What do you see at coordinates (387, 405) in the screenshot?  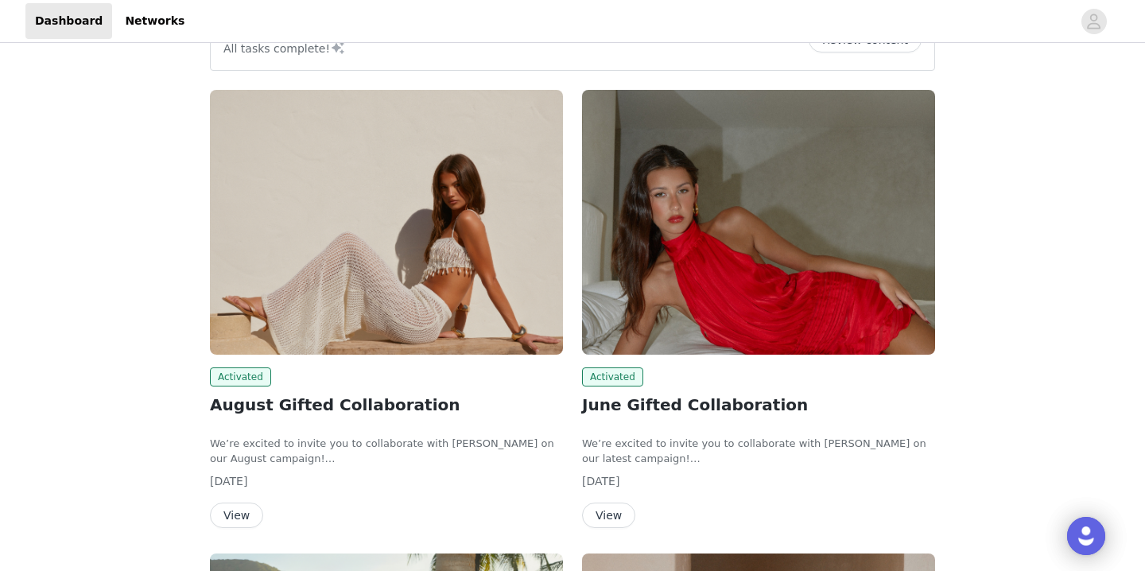 I see `h2: August Gifted Collaboration` at bounding box center [387, 405].